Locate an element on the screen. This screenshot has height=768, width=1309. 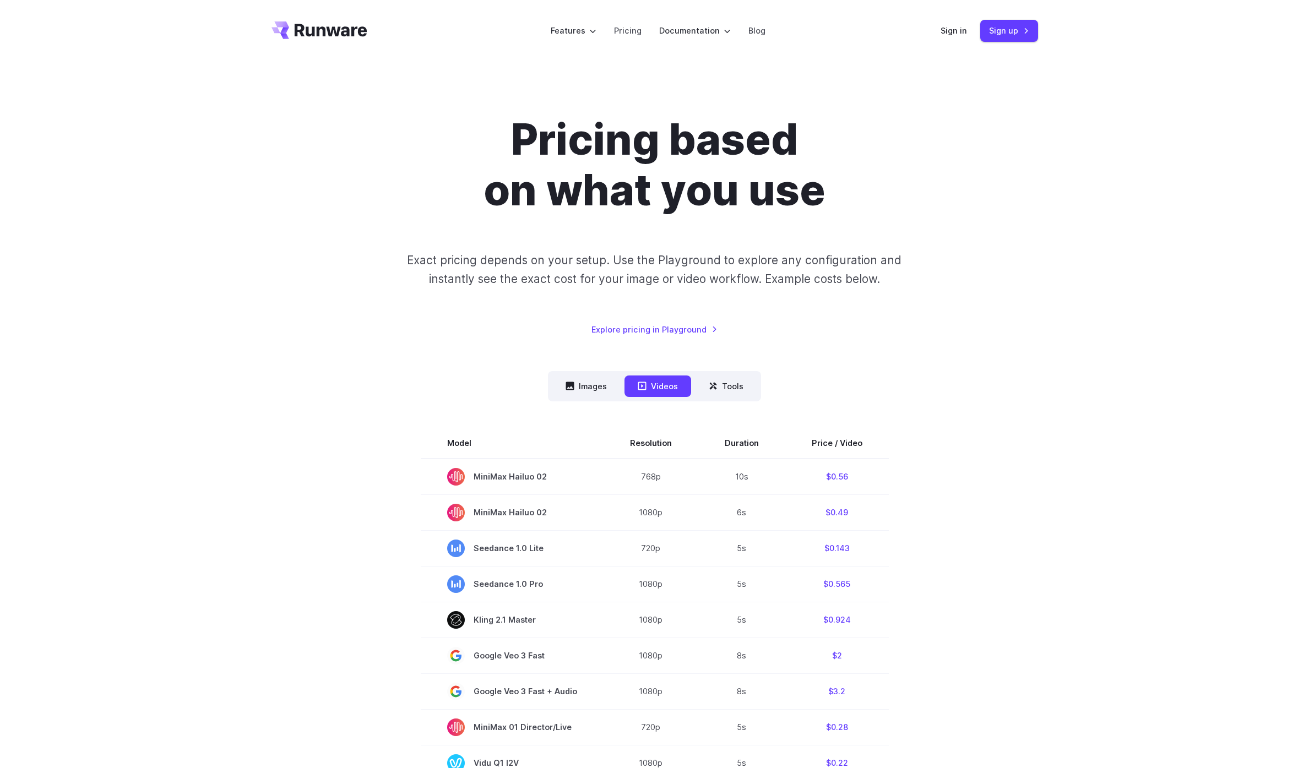
a: Pricing is located at coordinates (628, 30).